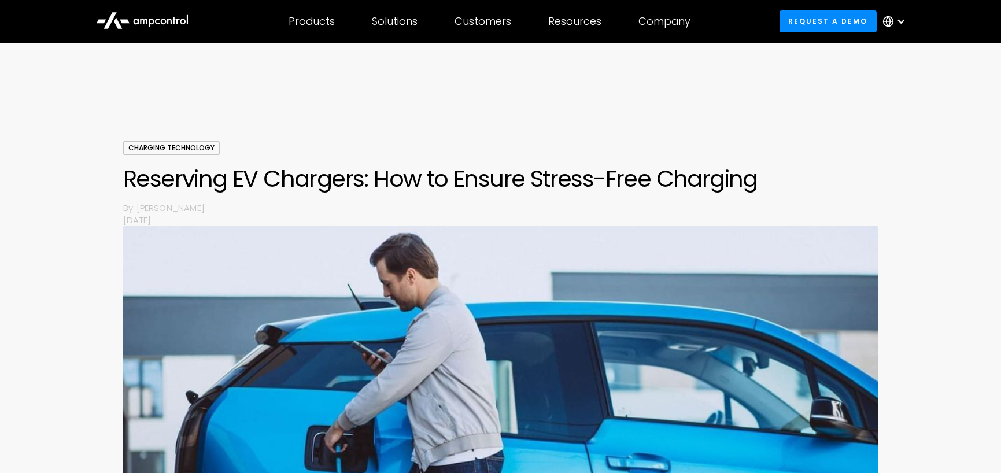  Describe the element at coordinates (312, 21) in the screenshot. I see `div: Products` at that location.